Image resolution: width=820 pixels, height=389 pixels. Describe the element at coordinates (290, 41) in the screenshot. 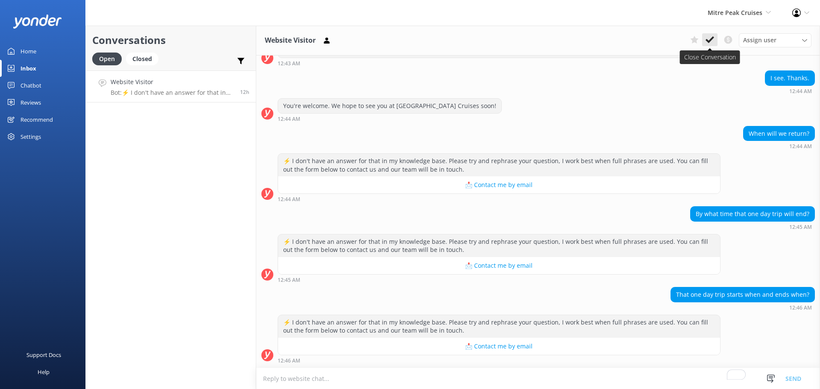

I see `h3: Website Visitor` at that location.